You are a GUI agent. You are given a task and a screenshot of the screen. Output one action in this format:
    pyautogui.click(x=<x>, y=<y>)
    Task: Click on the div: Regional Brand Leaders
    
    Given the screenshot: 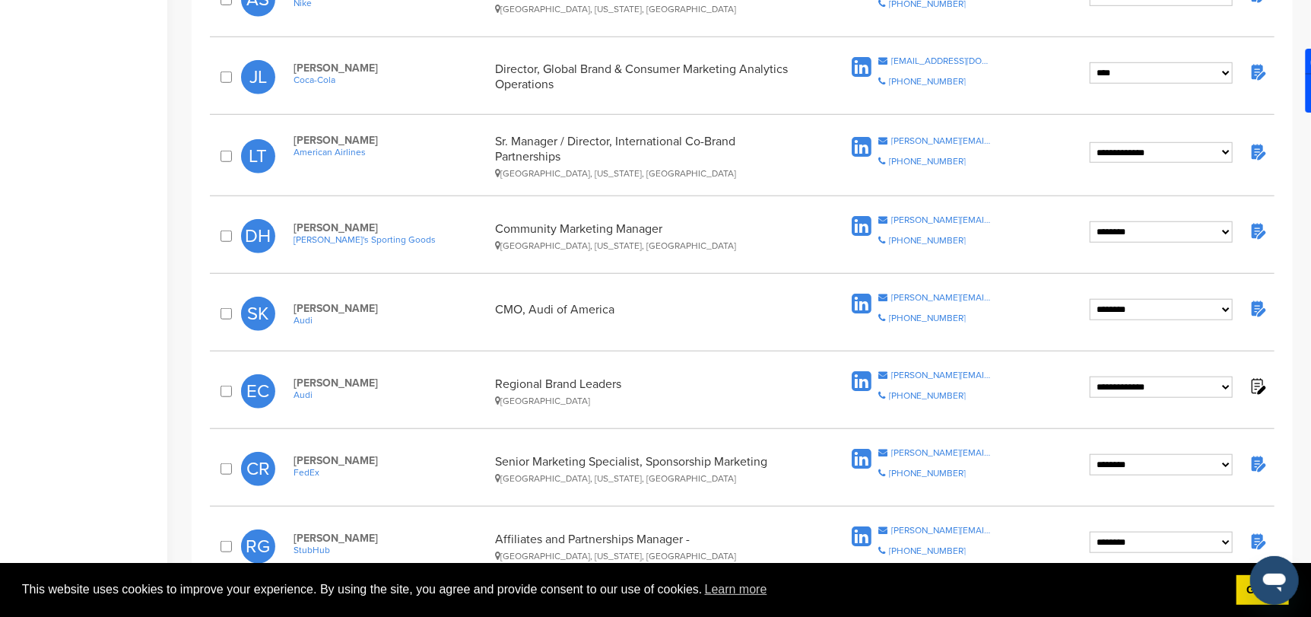 What is the action you would take?
    pyautogui.click(x=648, y=391)
    